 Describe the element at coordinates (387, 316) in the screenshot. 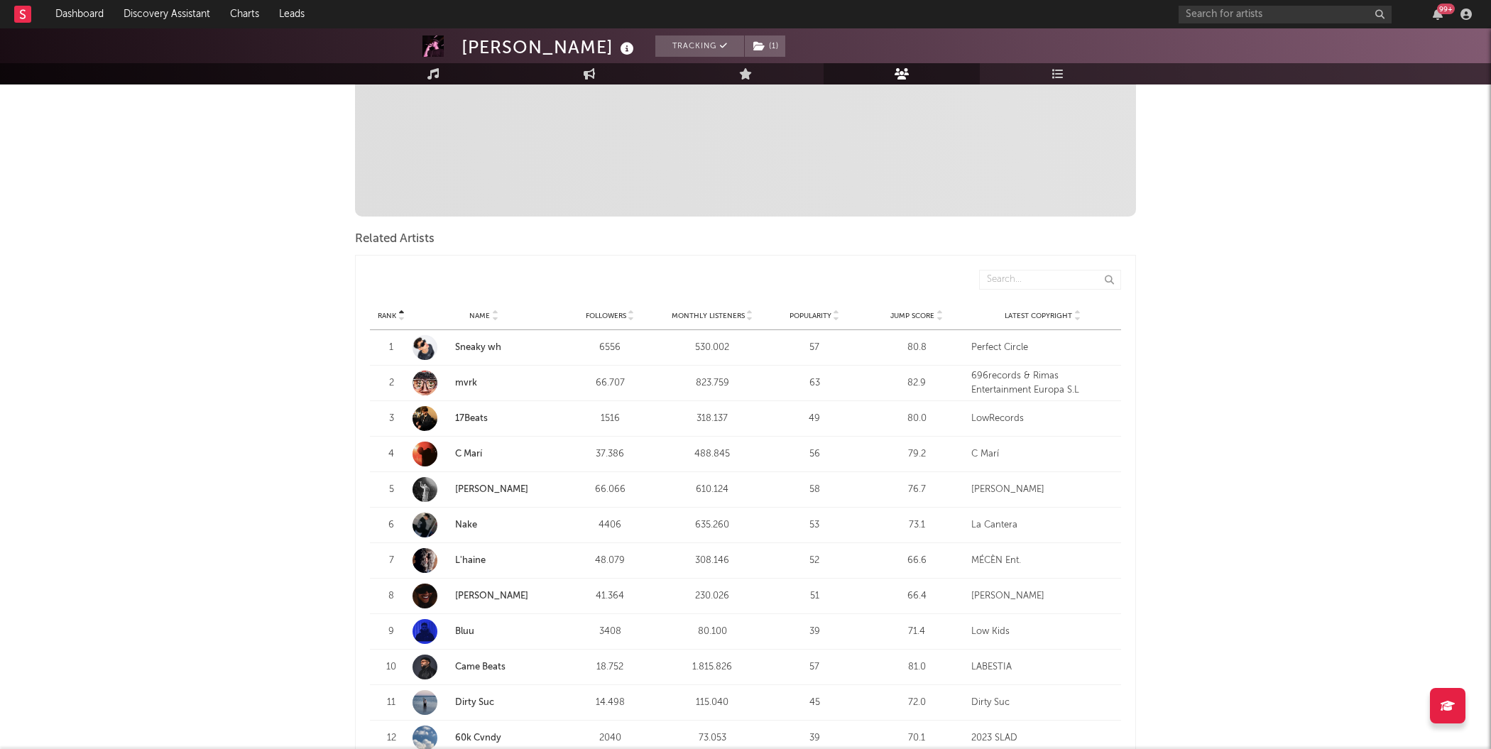

I see `span: Rank` at that location.